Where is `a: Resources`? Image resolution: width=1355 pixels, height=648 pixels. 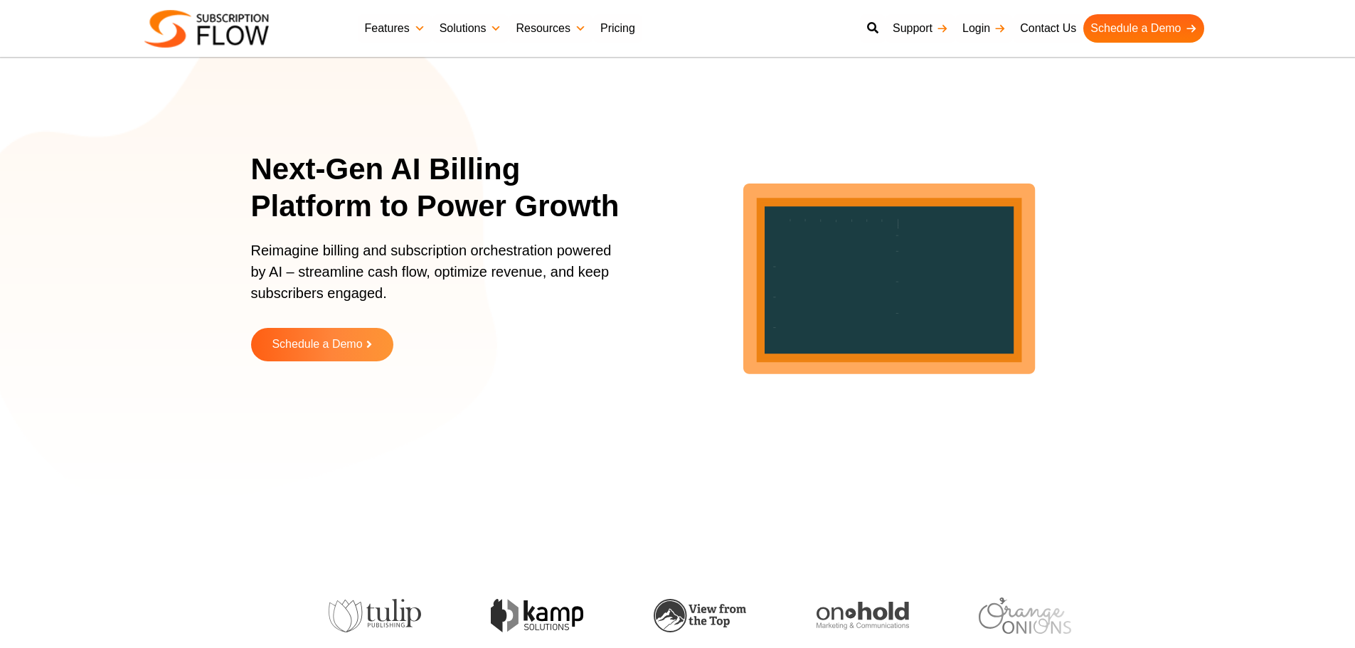
a: Resources is located at coordinates (550, 28).